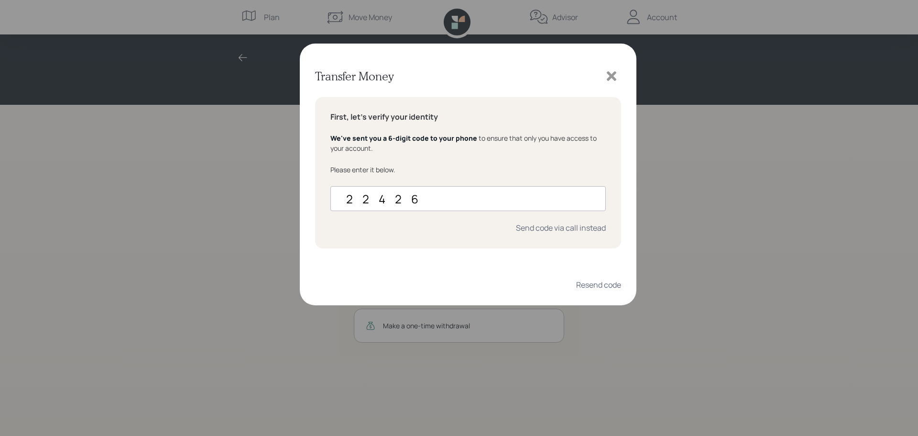 This screenshot has width=918, height=436. Describe the element at coordinates (468, 169) in the screenshot. I see `div: Please enter it below.` at that location.